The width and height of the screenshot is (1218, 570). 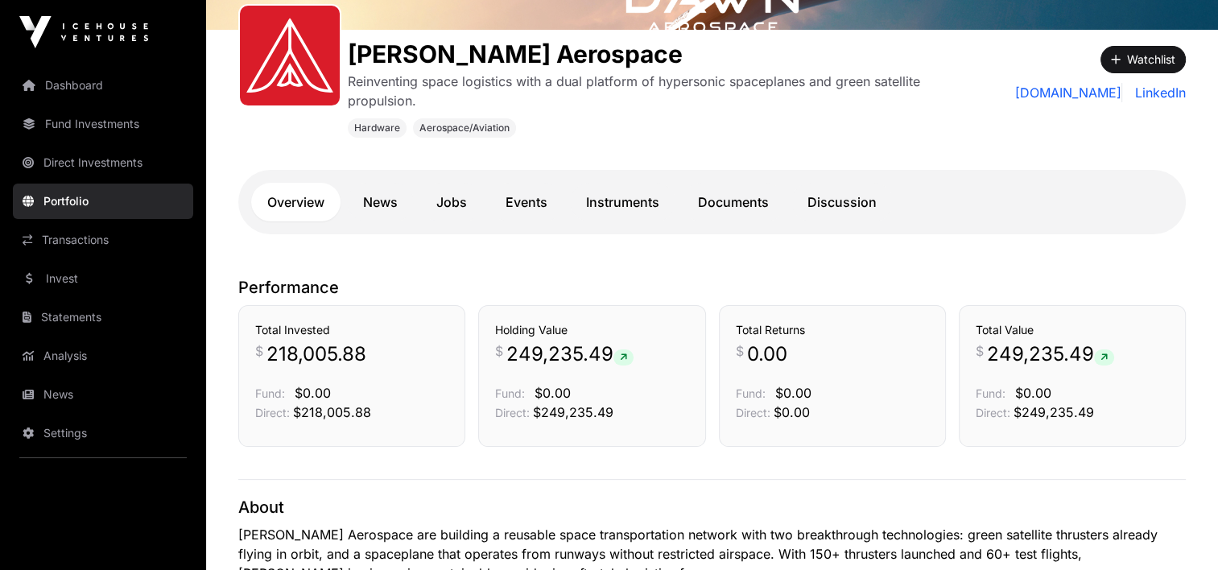 What do you see at coordinates (622, 202) in the screenshot?
I see `a: Instruments` at bounding box center [622, 202].